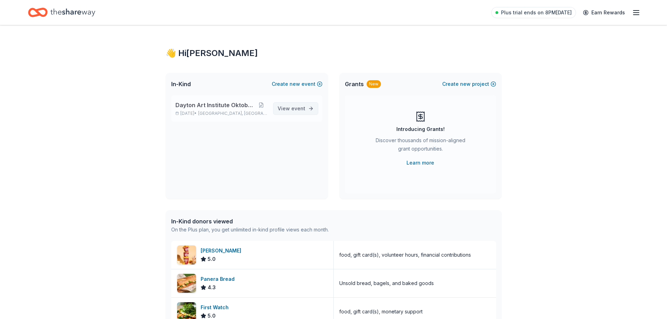  I want to click on button: Createnewevent, so click(297, 84).